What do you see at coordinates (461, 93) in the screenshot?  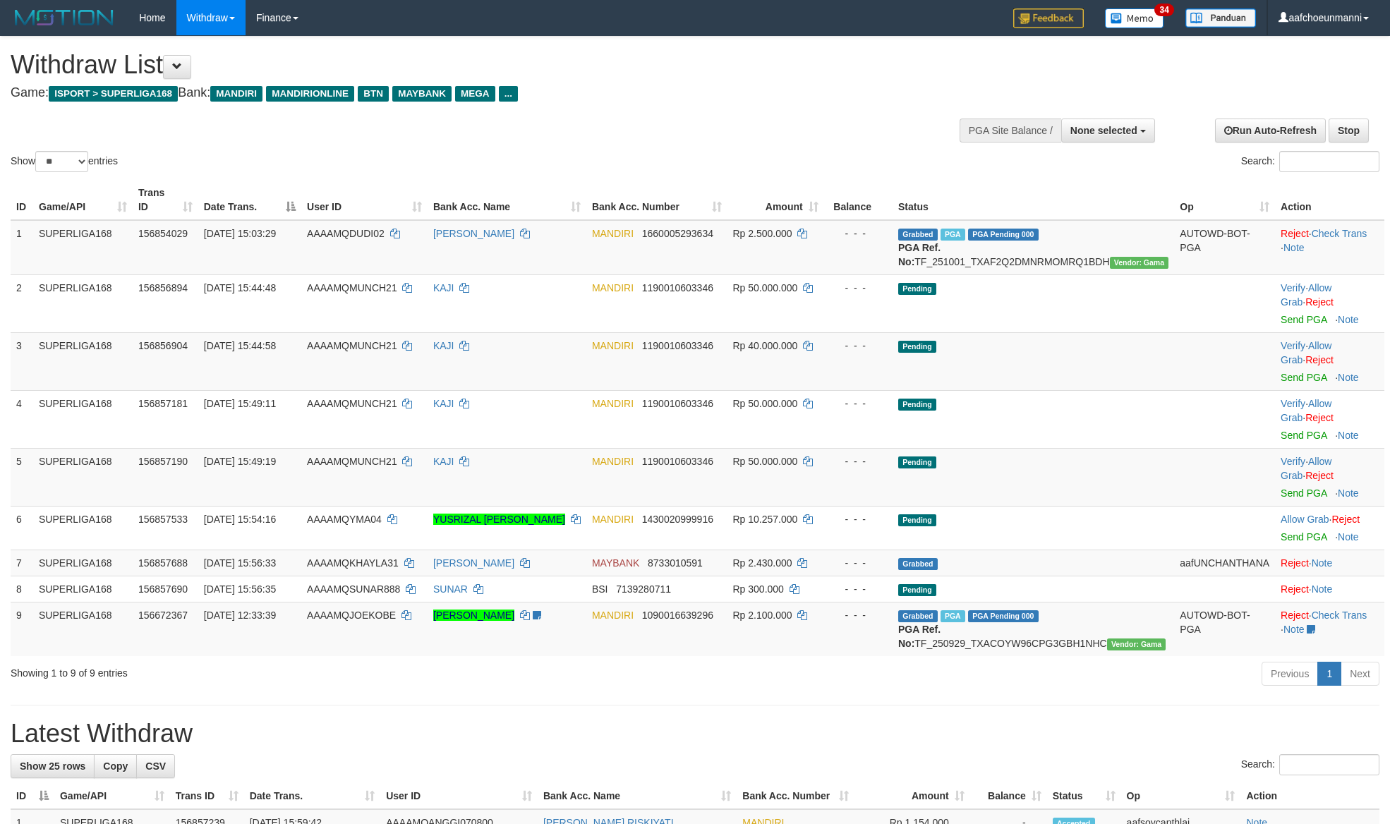 I see `h4: Game: Bank:` at bounding box center [461, 93].